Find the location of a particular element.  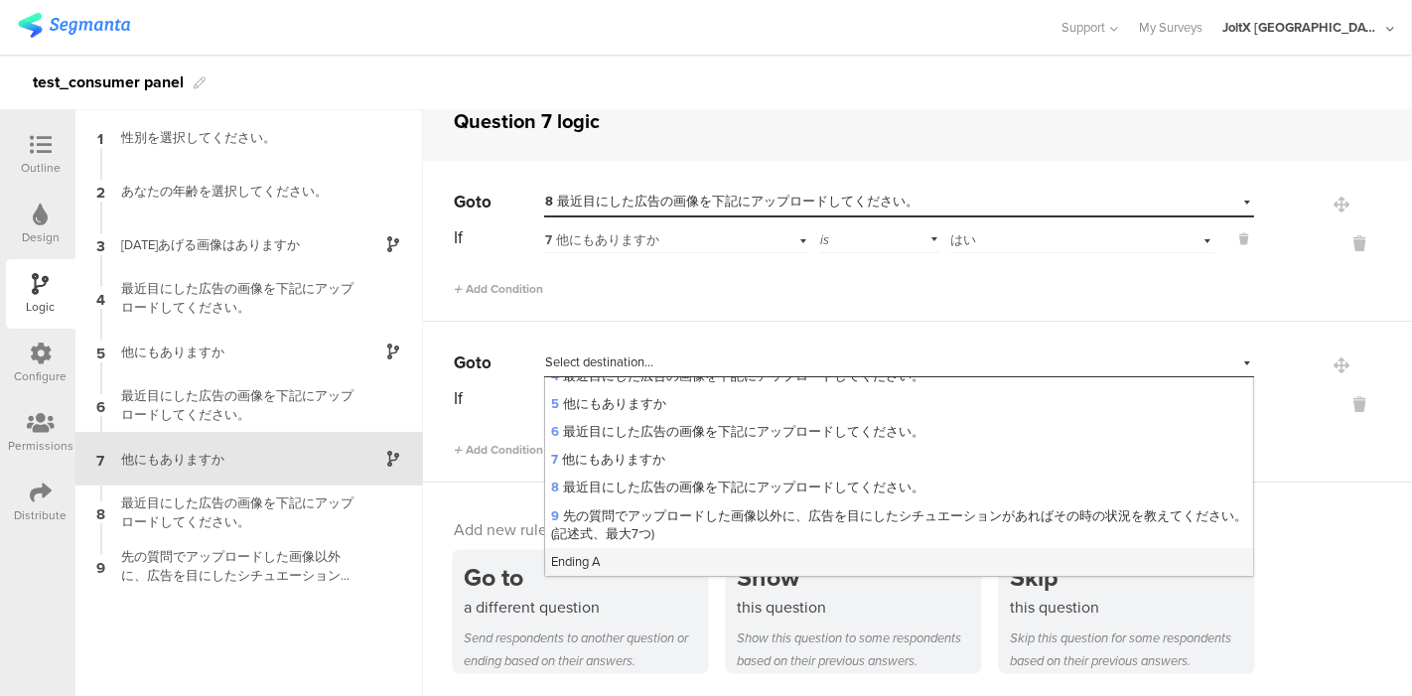

div: Configure is located at coordinates (41, 376).